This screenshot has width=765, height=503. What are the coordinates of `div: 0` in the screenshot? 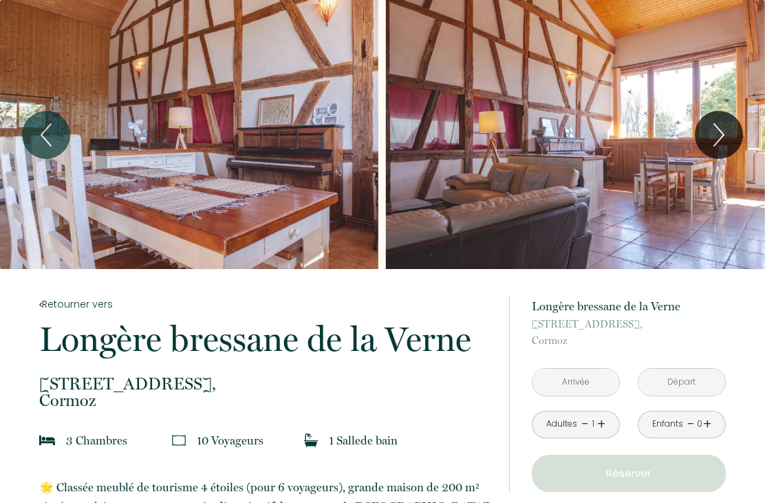 It's located at (700, 424).